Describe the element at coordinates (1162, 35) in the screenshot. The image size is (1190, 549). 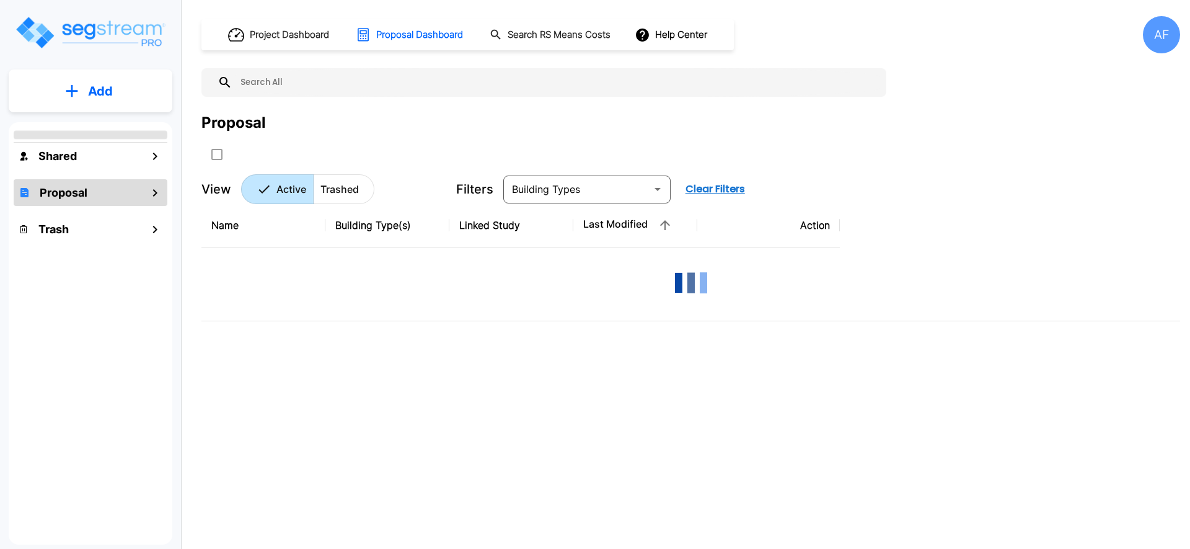
I see `div: AF` at that location.